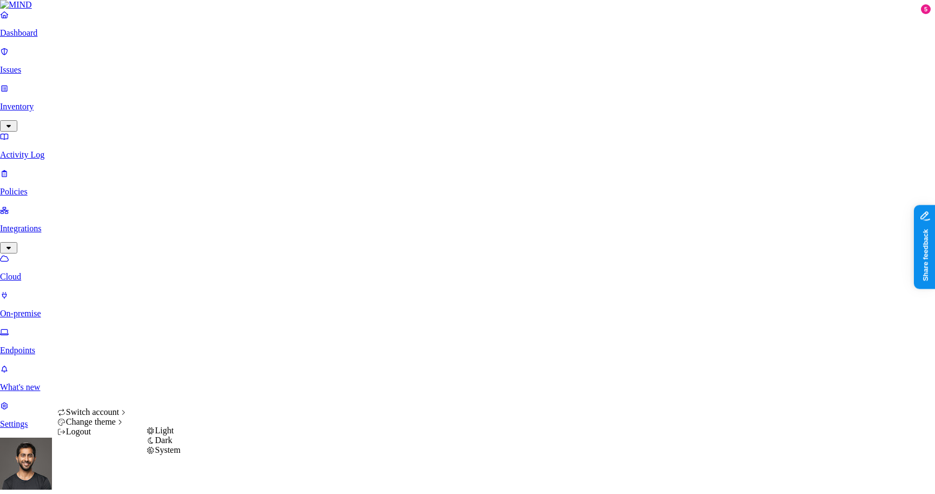 The width and height of the screenshot is (935, 494). What do you see at coordinates (164, 430) in the screenshot?
I see `span: Light` at bounding box center [164, 430].